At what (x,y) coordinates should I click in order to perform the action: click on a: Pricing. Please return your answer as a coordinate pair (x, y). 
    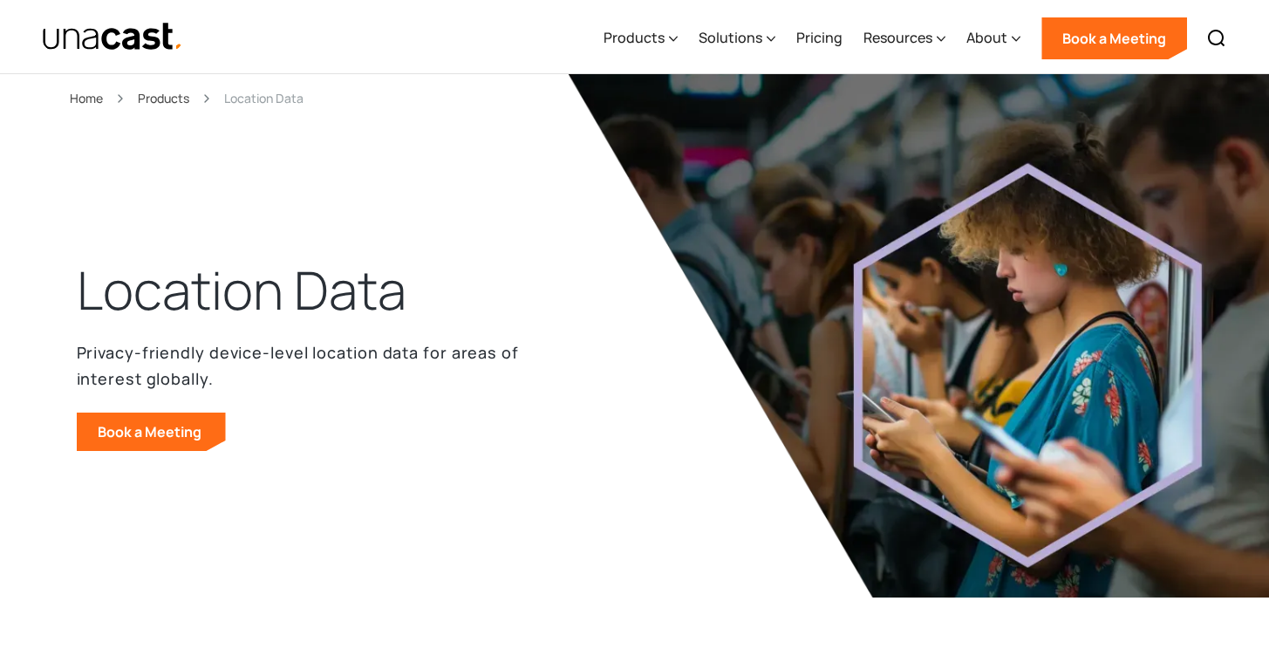
    Looking at the image, I should click on (819, 38).